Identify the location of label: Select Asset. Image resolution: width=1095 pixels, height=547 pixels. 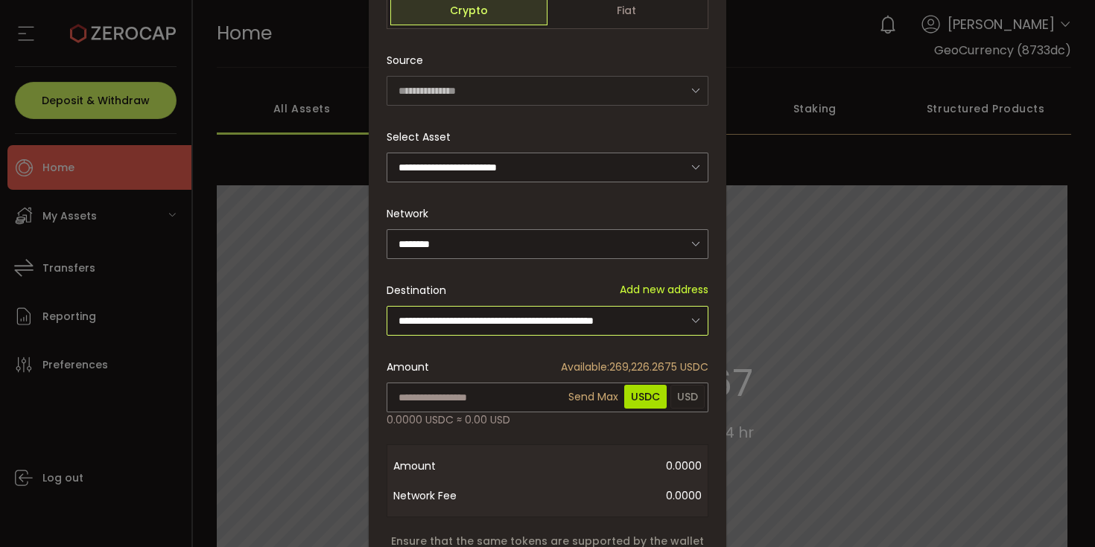
(423, 137).